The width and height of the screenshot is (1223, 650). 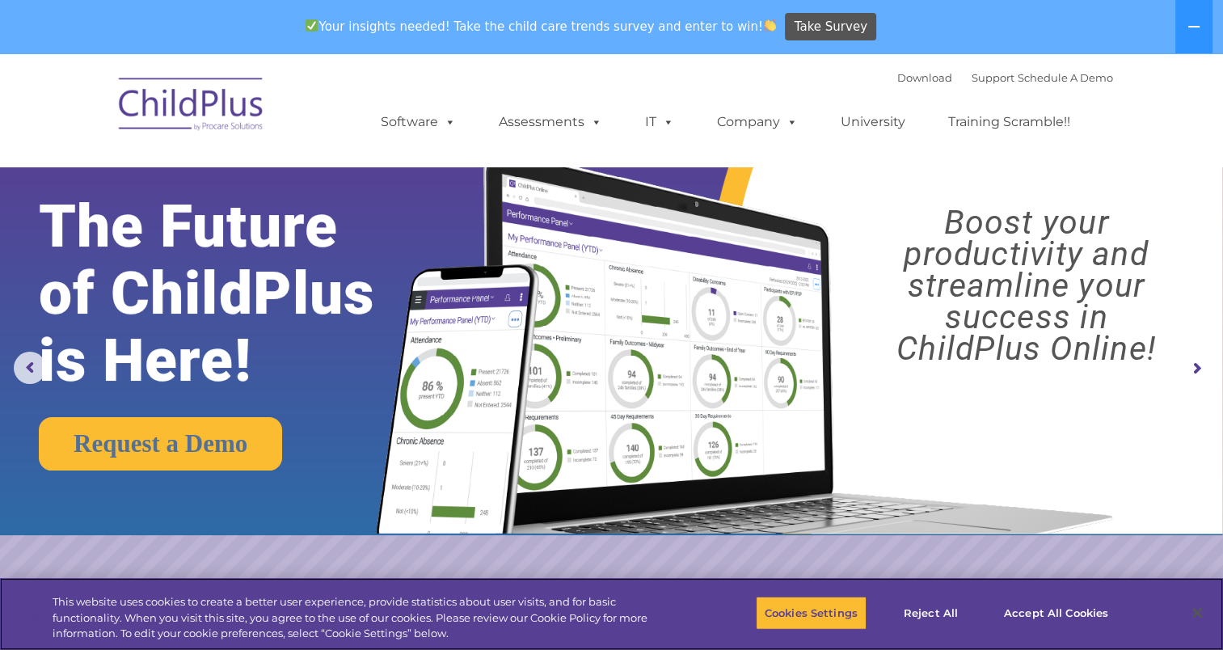 What do you see at coordinates (873, 122) in the screenshot?
I see `a: University` at bounding box center [873, 122].